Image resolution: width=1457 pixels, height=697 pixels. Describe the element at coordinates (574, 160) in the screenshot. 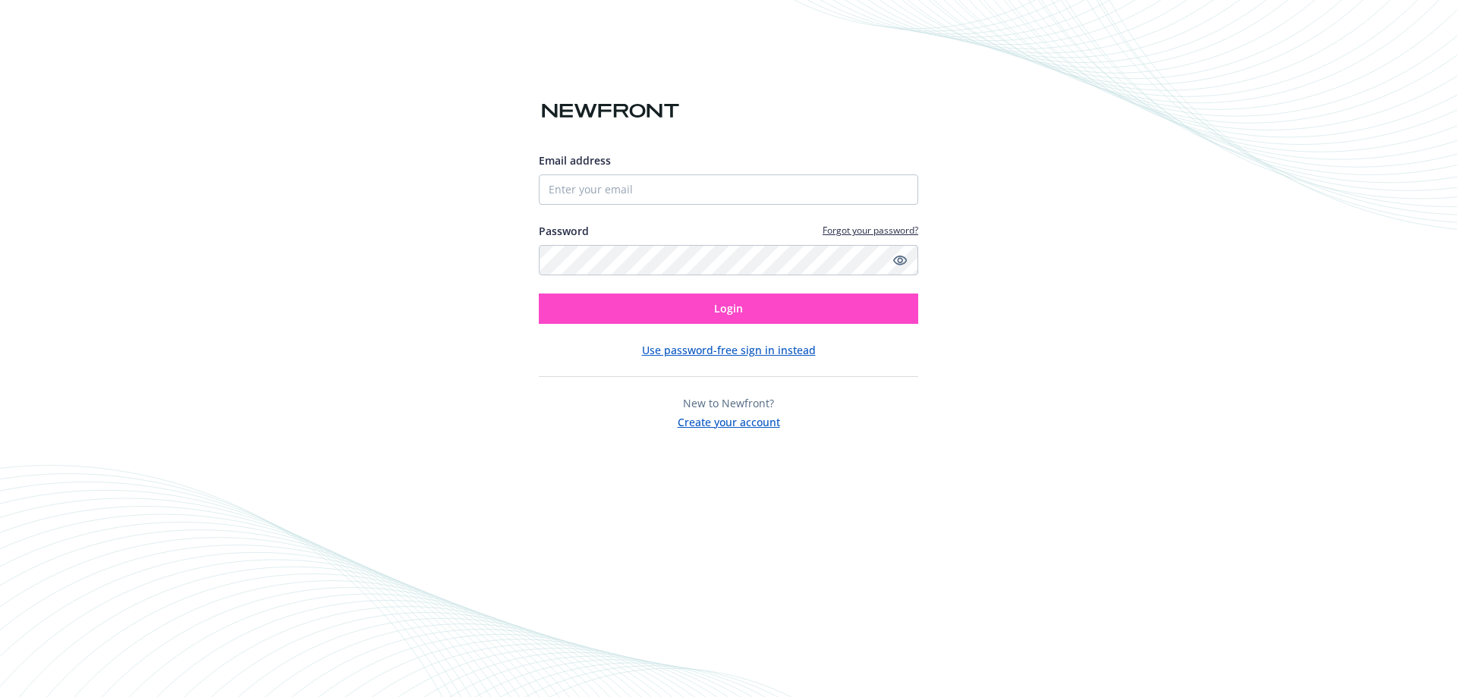

I see `span: Email address` at that location.